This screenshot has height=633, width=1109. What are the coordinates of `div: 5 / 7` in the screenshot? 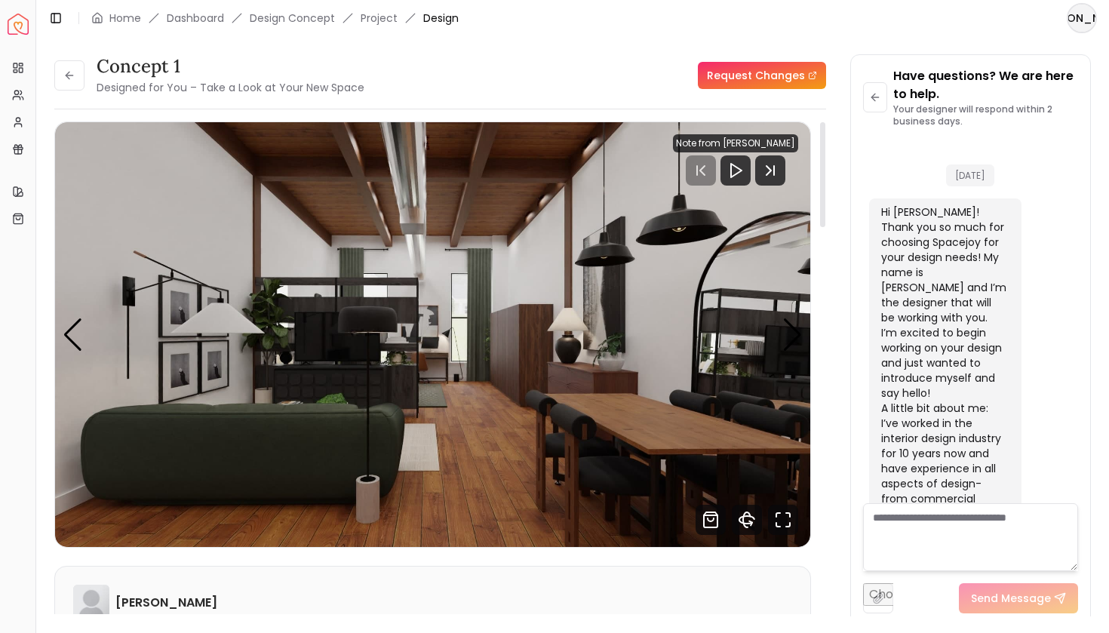 It's located at (432, 334).